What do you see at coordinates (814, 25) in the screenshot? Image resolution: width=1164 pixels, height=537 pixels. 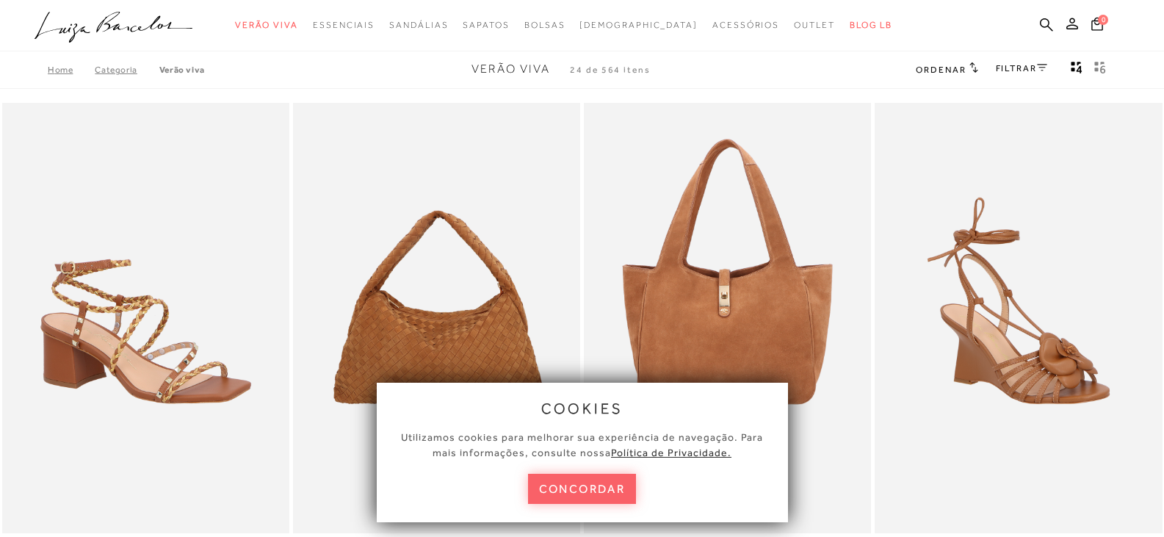 I see `span: Outlet` at bounding box center [814, 25].